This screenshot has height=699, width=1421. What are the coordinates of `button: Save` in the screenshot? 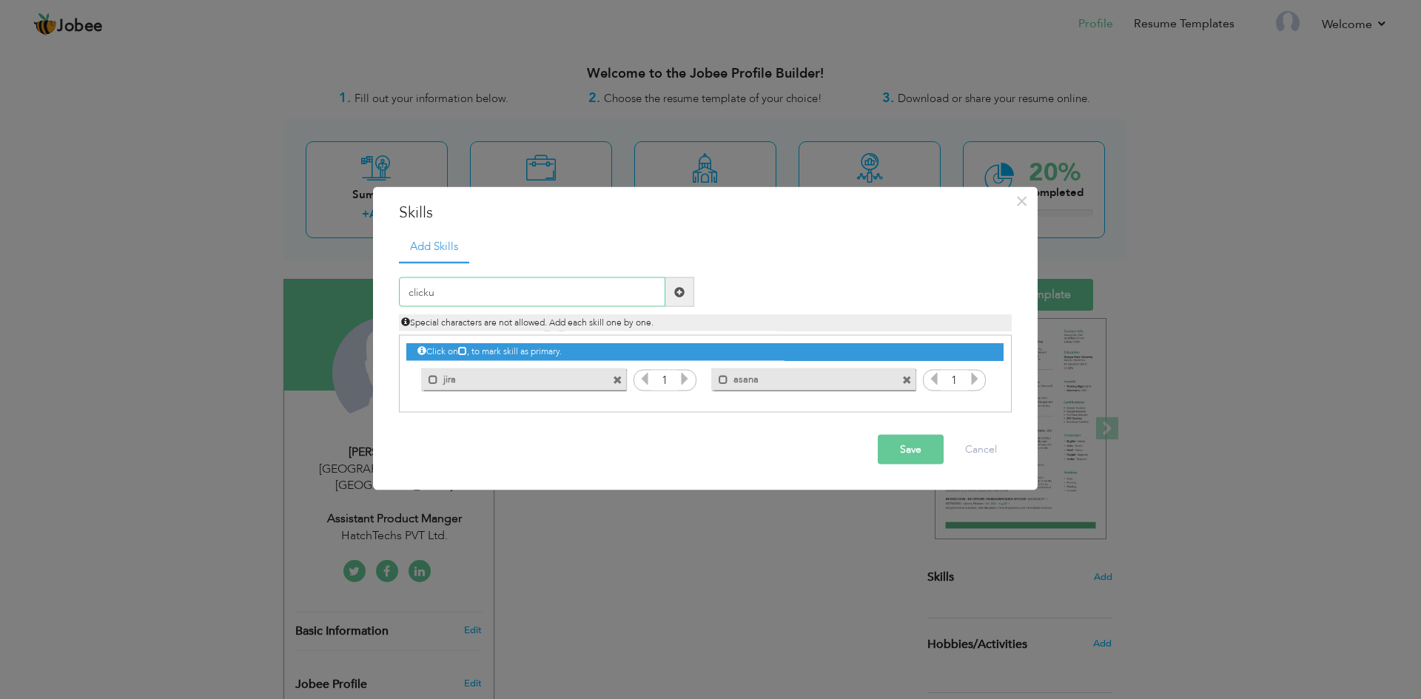 It's located at (910, 450).